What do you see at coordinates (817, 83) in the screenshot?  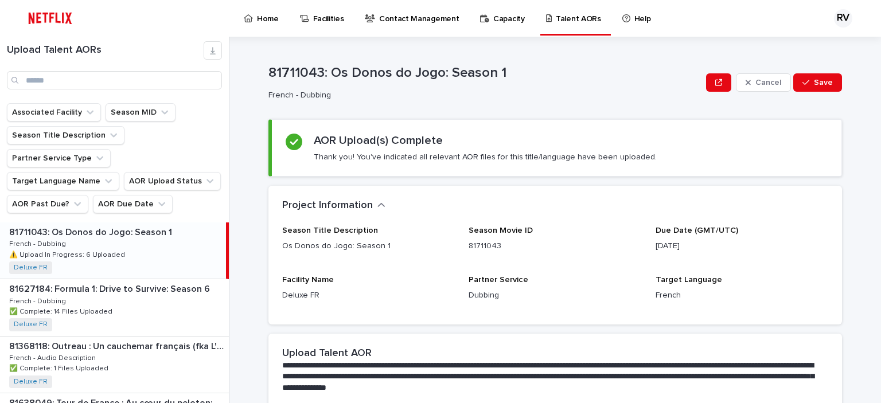 I see `button: Save` at bounding box center [817, 83].